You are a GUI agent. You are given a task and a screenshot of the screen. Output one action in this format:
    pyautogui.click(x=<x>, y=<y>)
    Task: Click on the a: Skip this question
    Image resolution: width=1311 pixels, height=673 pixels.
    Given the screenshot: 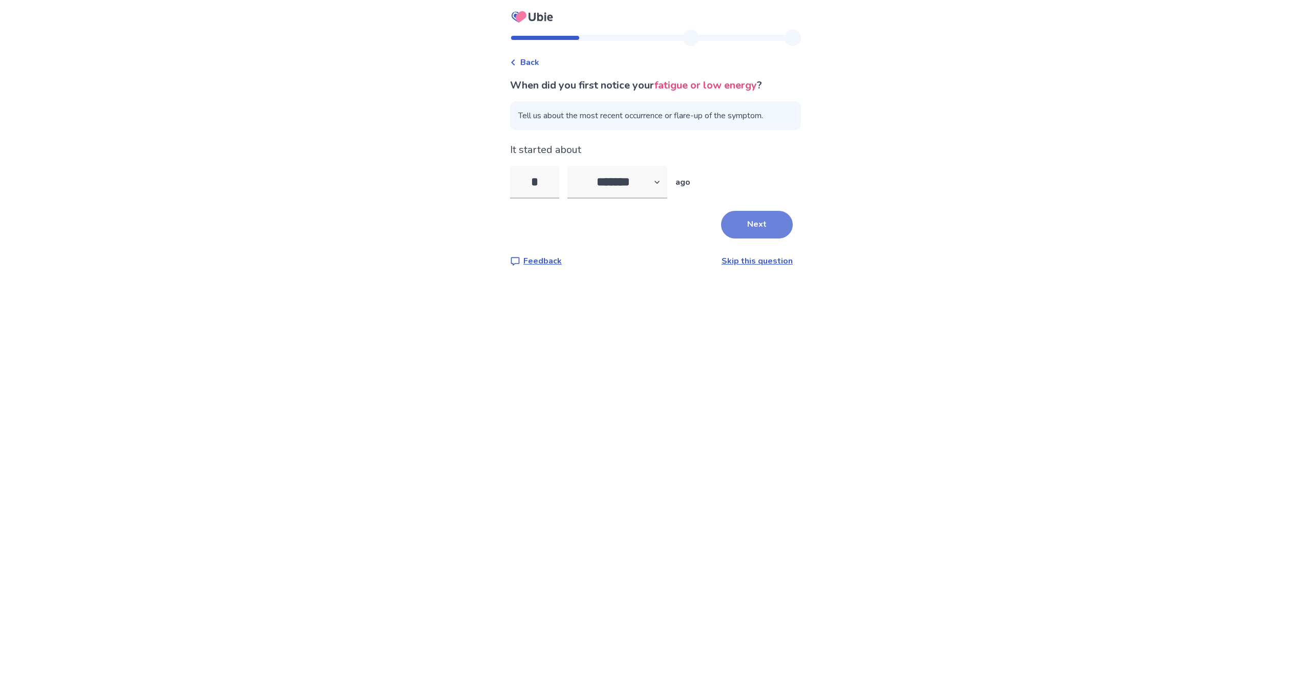 What is the action you would take?
    pyautogui.click(x=757, y=261)
    